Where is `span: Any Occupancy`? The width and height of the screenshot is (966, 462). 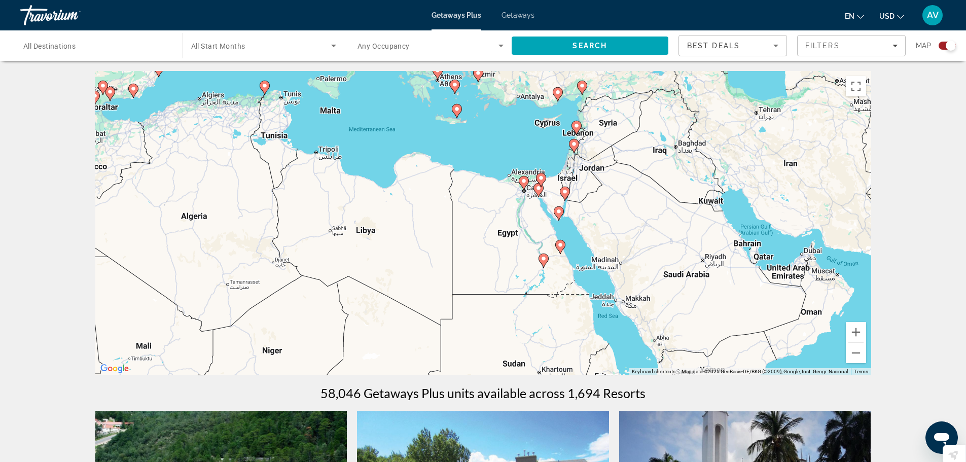 span: Any Occupancy is located at coordinates (383, 46).